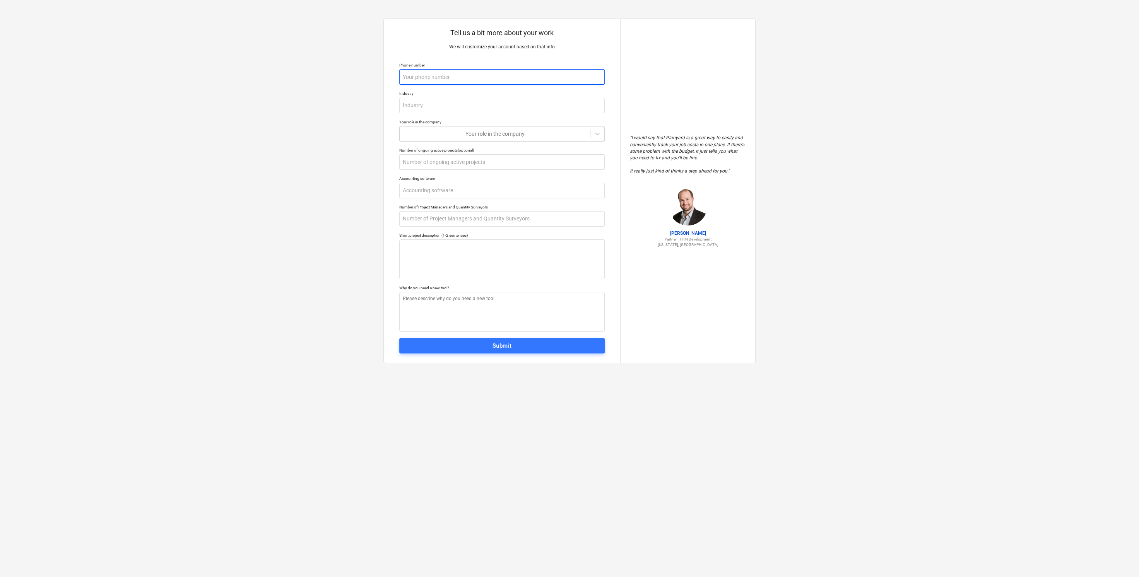  What do you see at coordinates (502, 346) in the screenshot?
I see `button: Submit` at bounding box center [502, 346].